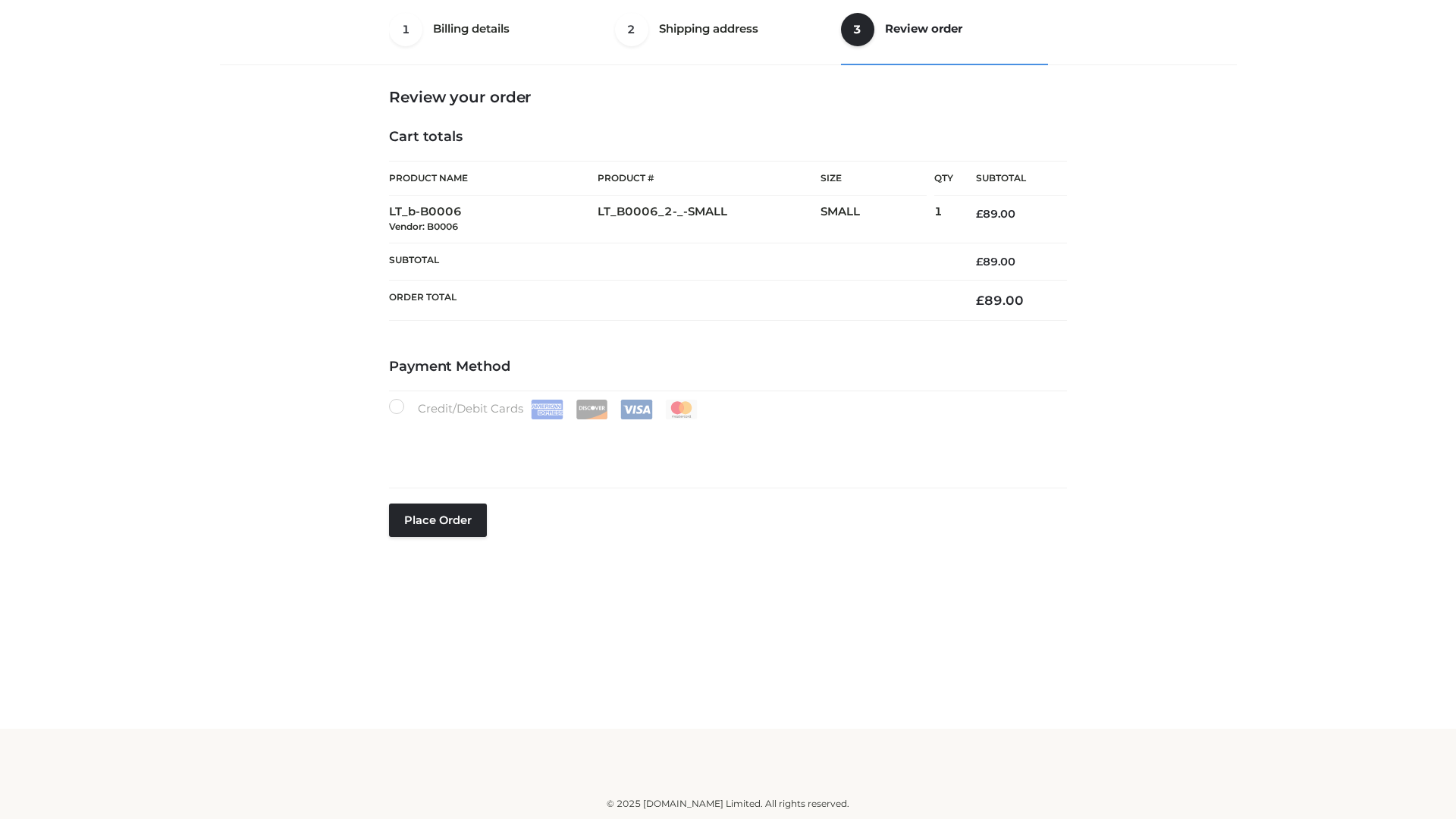 Image resolution: width=1456 pixels, height=819 pixels. I want to click on h4: Payment Method, so click(728, 367).